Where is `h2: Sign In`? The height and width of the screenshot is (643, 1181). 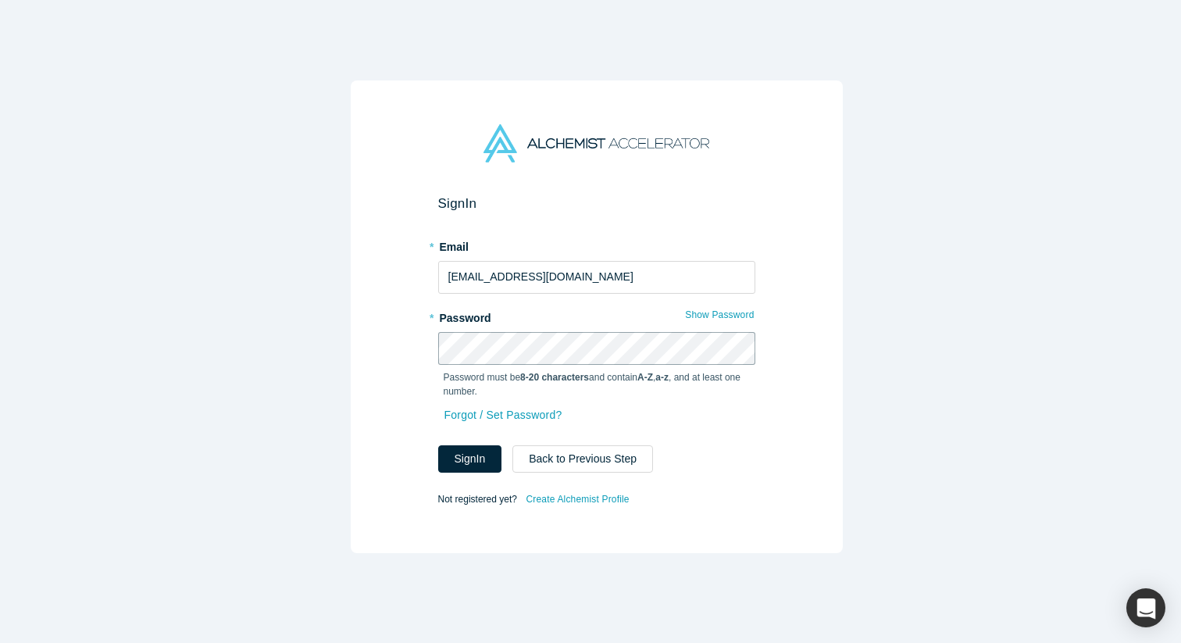
h2: Sign In is located at coordinates (597, 203).